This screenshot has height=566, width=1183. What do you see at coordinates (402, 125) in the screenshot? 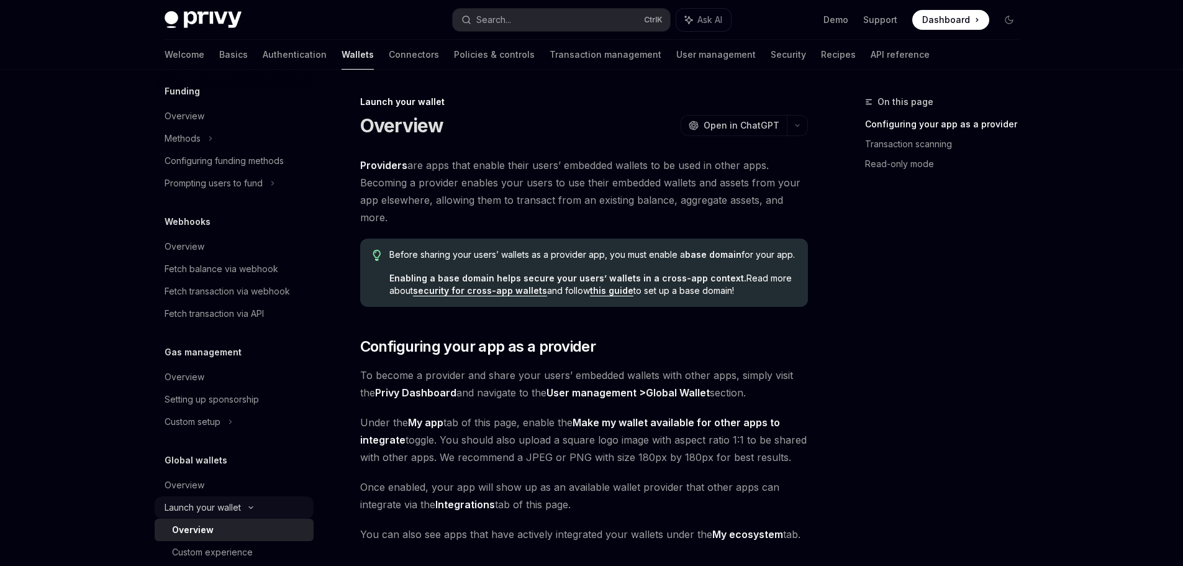
I see `h1: Overview` at bounding box center [402, 125].